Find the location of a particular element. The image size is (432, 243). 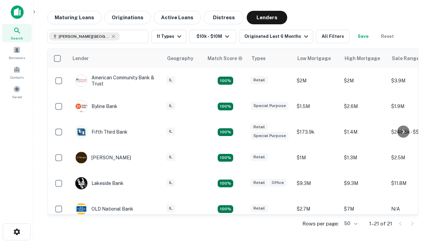

h6: Match Score is located at coordinates (224, 58).